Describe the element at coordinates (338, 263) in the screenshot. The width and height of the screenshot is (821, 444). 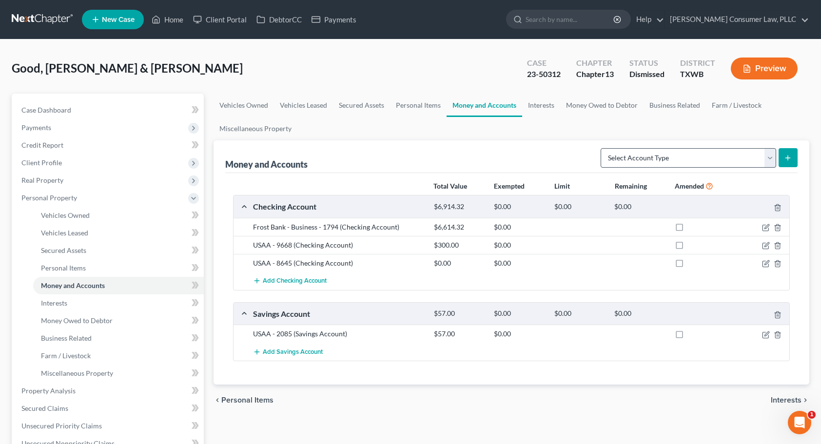
I see `div: USAA - 8645 (Checking Account)` at that location.